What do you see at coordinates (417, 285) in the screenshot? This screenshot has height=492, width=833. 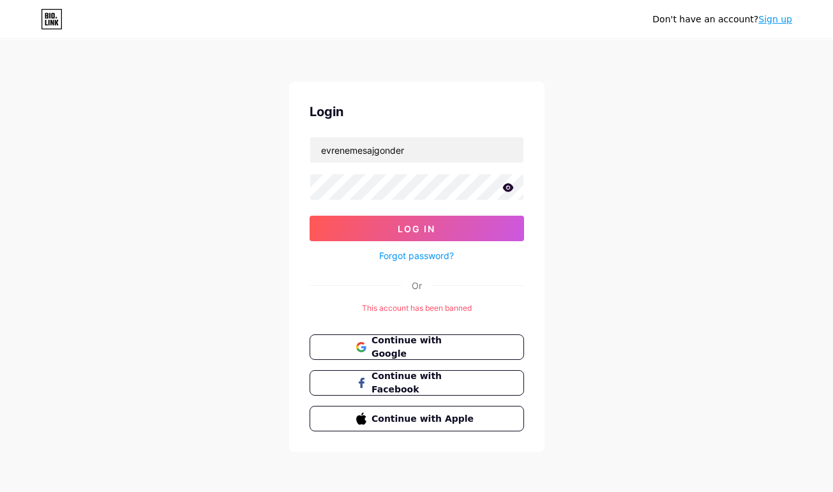 I see `div: Or` at bounding box center [417, 285].